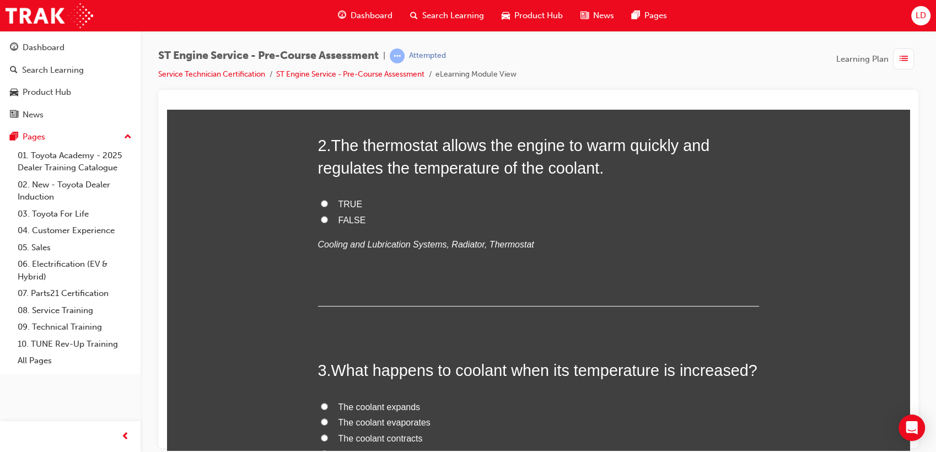 The height and width of the screenshot is (452, 936). I want to click on input: FALSE, so click(157, 110).